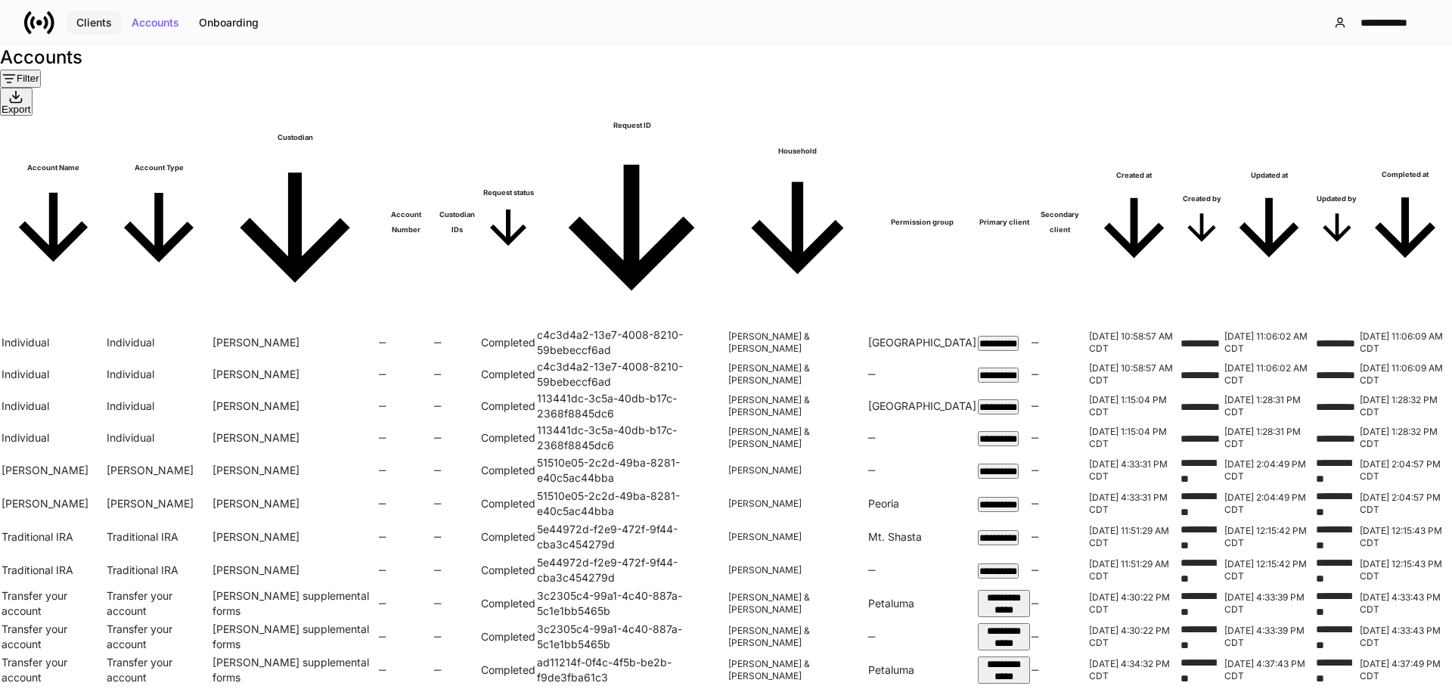  What do you see at coordinates (53, 221) in the screenshot?
I see `span: Account Name` at bounding box center [53, 221].